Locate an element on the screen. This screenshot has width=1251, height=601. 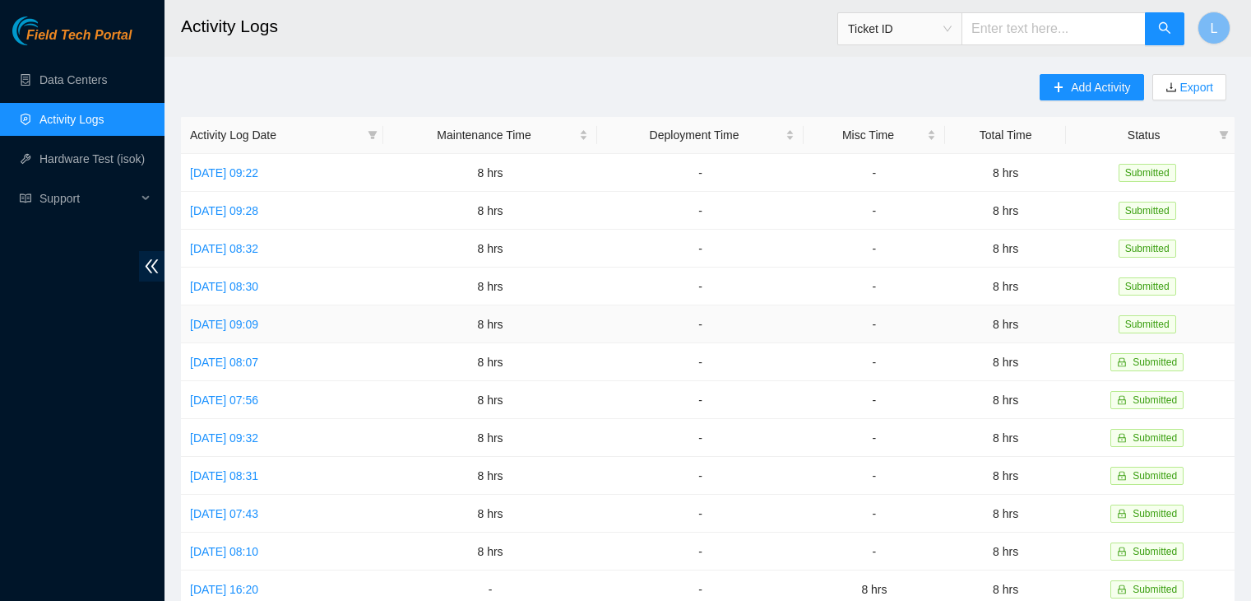
span: Field Tech Portal is located at coordinates (79, 35).